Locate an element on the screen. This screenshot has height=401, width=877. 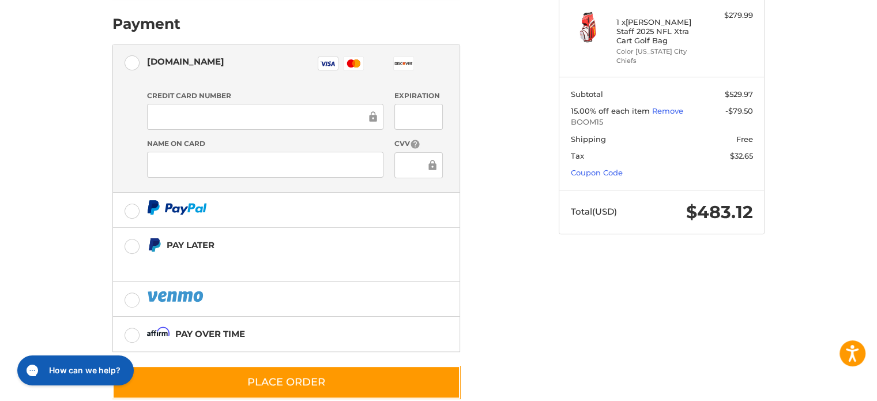
span: Tax is located at coordinates (577, 156).